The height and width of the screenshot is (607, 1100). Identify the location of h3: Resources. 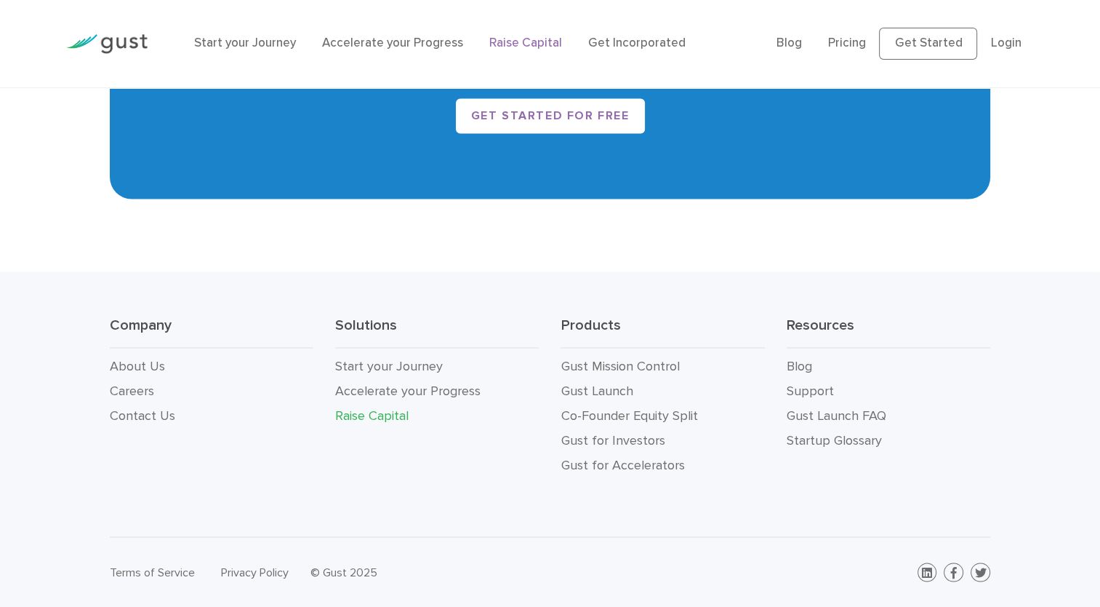
(889, 331).